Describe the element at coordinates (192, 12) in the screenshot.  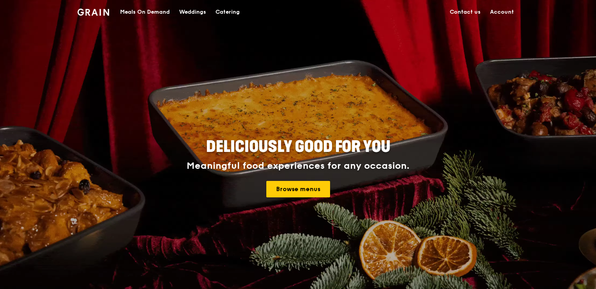
I see `div: Weddings` at that location.